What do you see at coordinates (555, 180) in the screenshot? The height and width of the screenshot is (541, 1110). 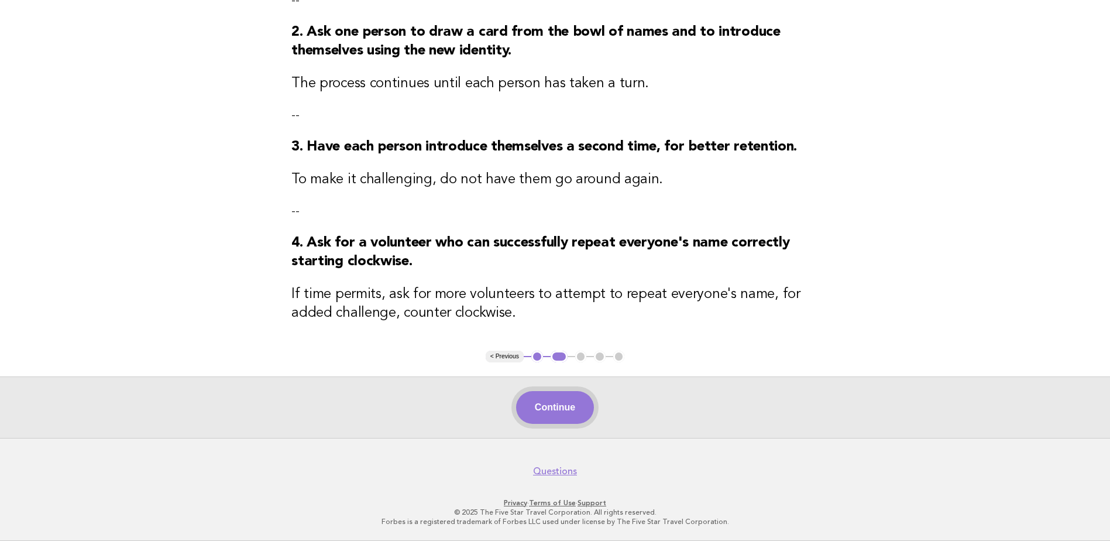 I see `h3: To make it challenging, do not have them go around again.` at bounding box center [555, 180].